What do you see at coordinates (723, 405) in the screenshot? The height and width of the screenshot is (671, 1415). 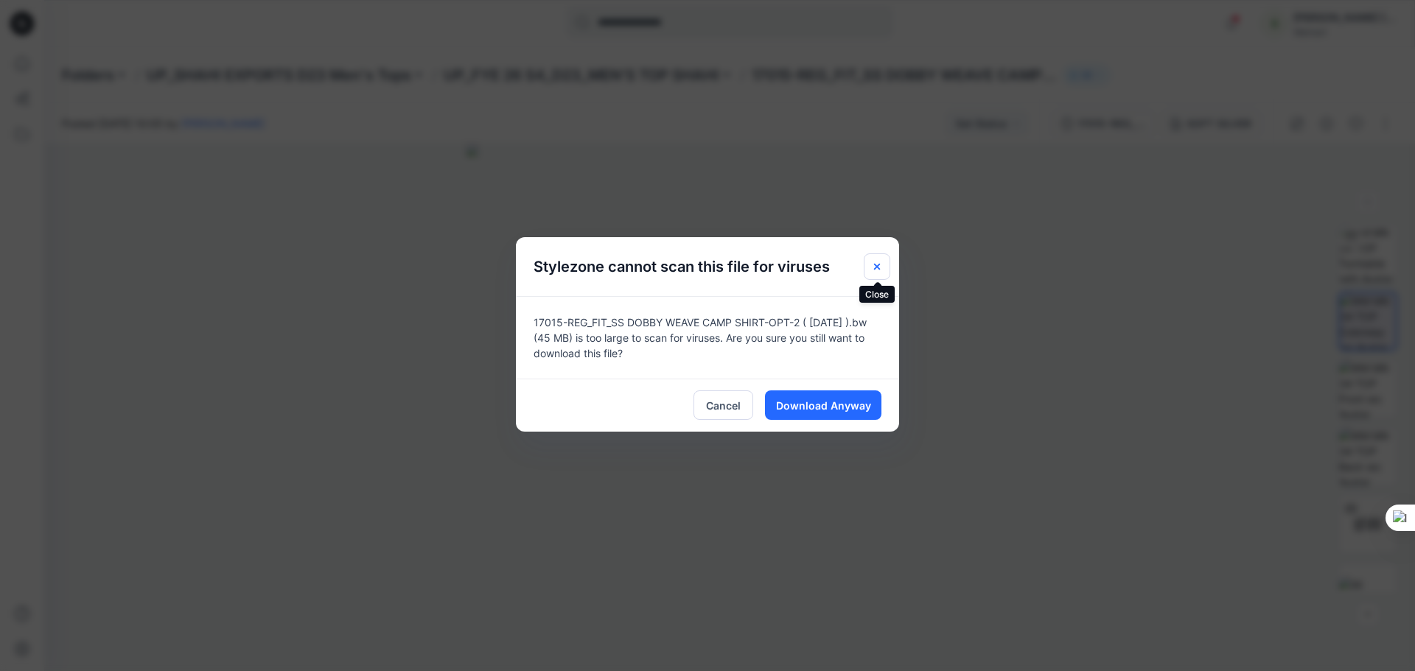 I see `button: Cancel` at bounding box center [723, 405].